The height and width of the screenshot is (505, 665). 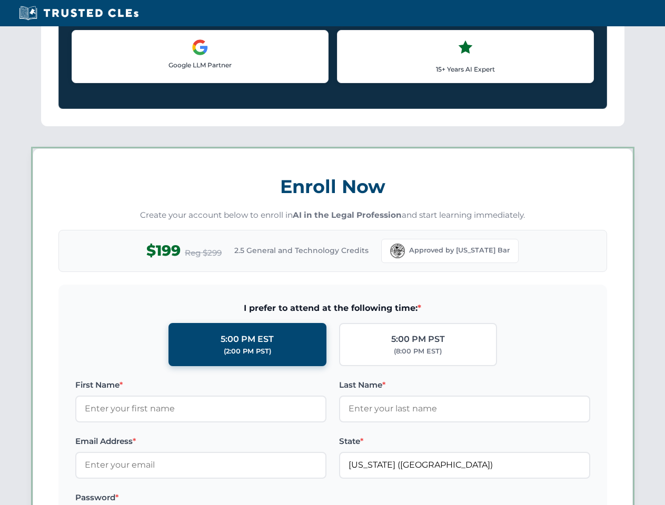 I want to click on input: Enter your first name, so click(x=201, y=409).